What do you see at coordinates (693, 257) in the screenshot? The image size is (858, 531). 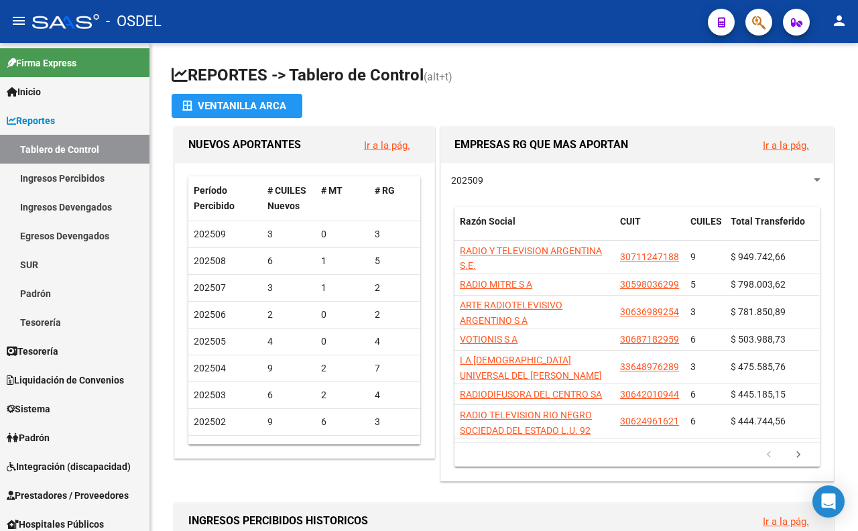 I see `span: 9` at bounding box center [693, 257].